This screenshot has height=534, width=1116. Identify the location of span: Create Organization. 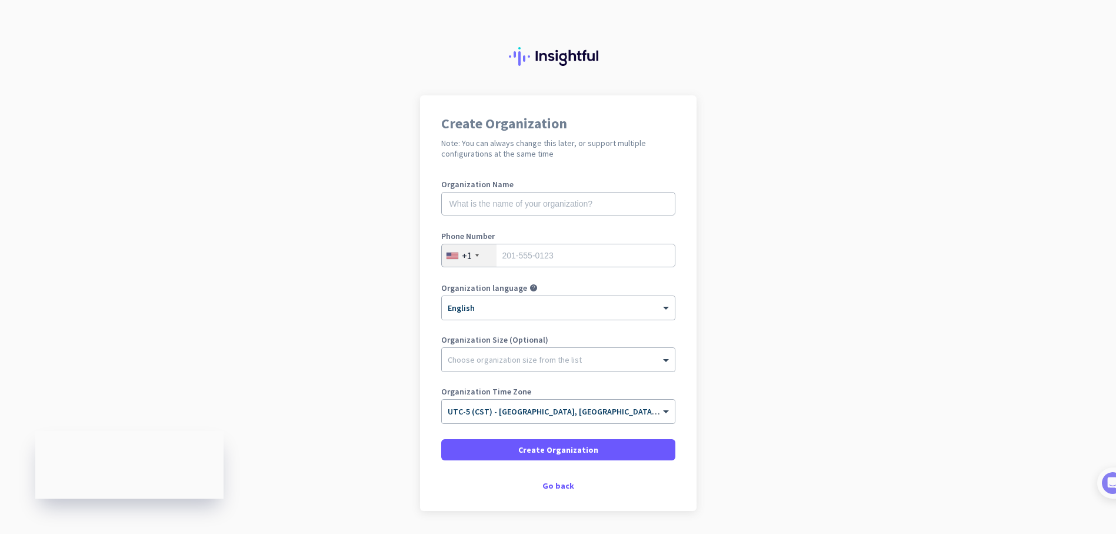
(558, 449).